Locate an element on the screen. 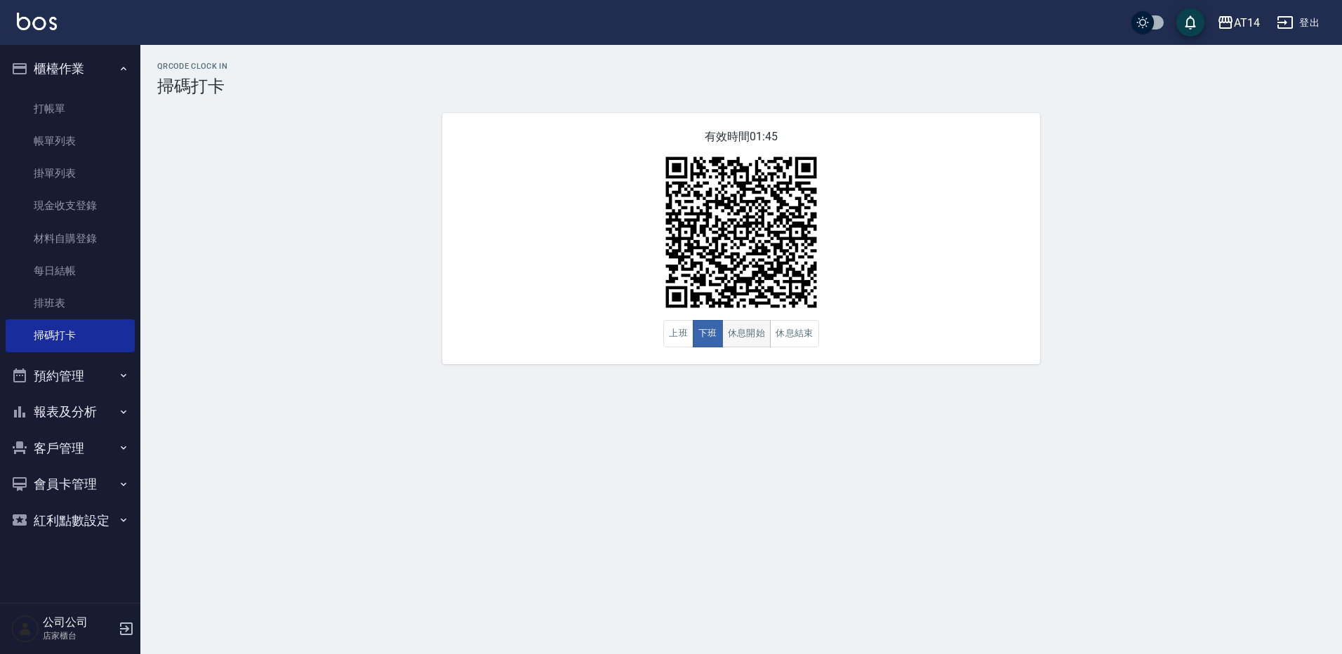  h2: QRcode Clock In is located at coordinates (741, 66).